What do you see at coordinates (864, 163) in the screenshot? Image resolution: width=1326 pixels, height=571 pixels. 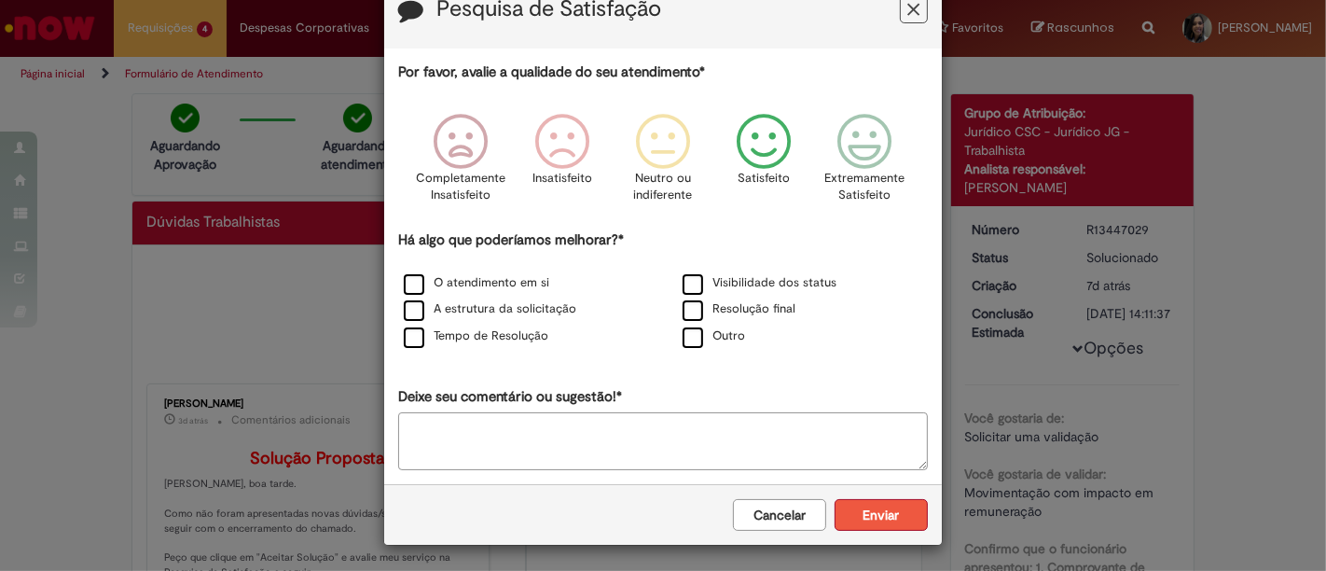 I see `div: Extremamente Satisfeito` at bounding box center [864, 163].